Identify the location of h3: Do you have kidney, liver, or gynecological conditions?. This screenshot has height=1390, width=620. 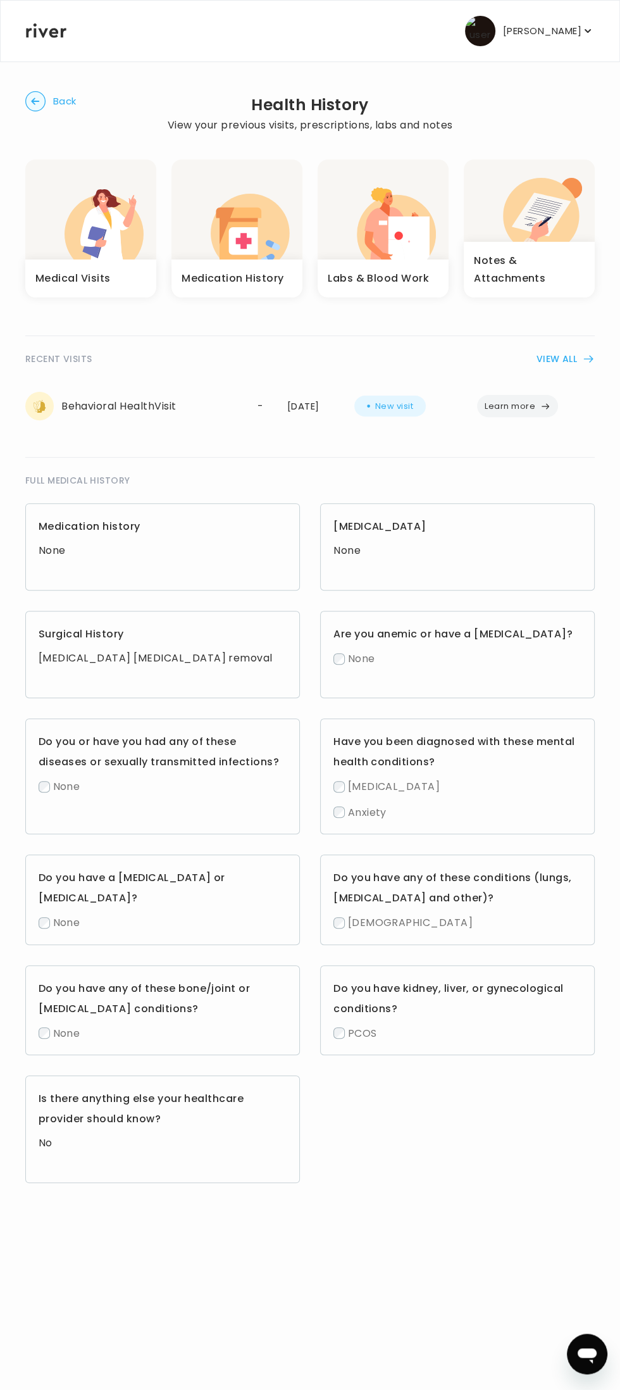
(458, 999).